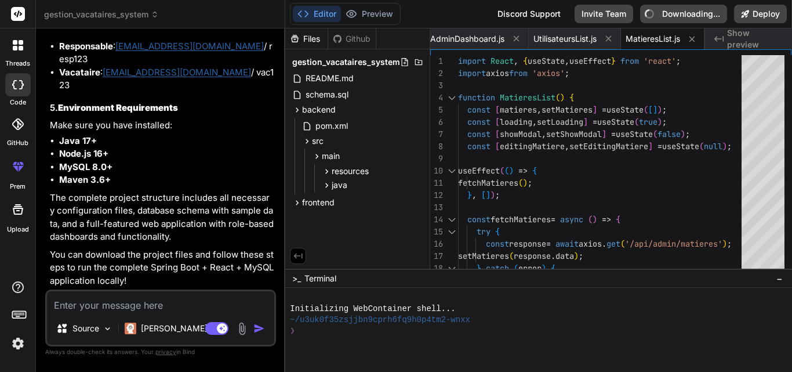  What do you see at coordinates (17, 143) in the screenshot?
I see `label: GitHub` at bounding box center [17, 143].